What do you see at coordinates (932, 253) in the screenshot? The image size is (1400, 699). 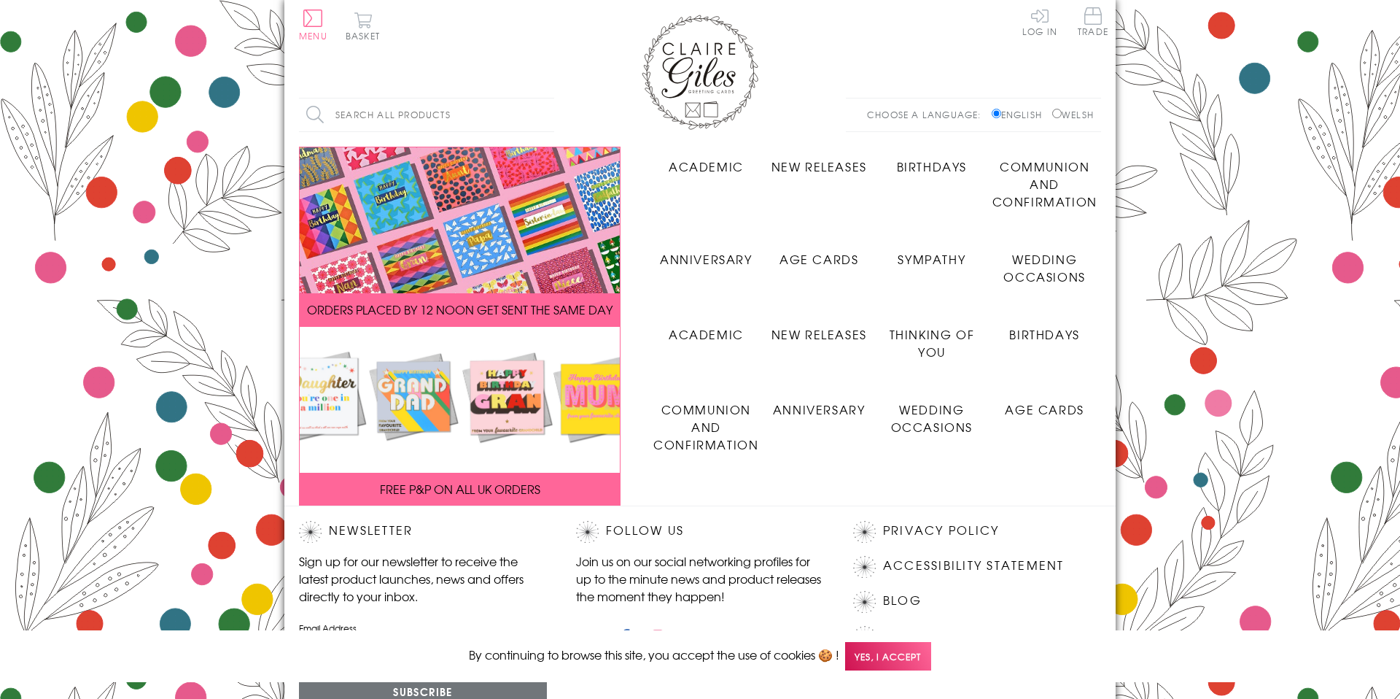 I see `a: Sympathy` at bounding box center [932, 253].